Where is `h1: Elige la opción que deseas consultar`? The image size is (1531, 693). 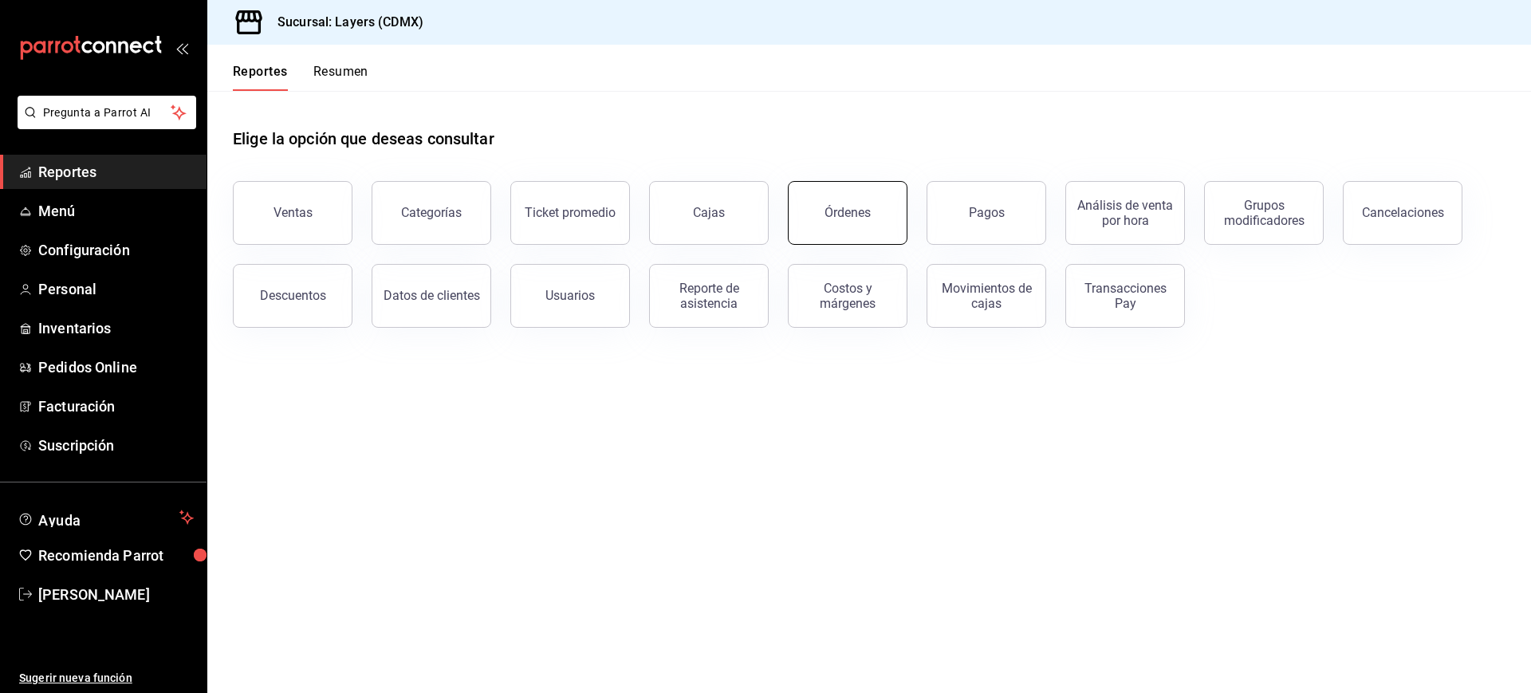 h1: Elige la opción que deseas consultar is located at coordinates (364, 139).